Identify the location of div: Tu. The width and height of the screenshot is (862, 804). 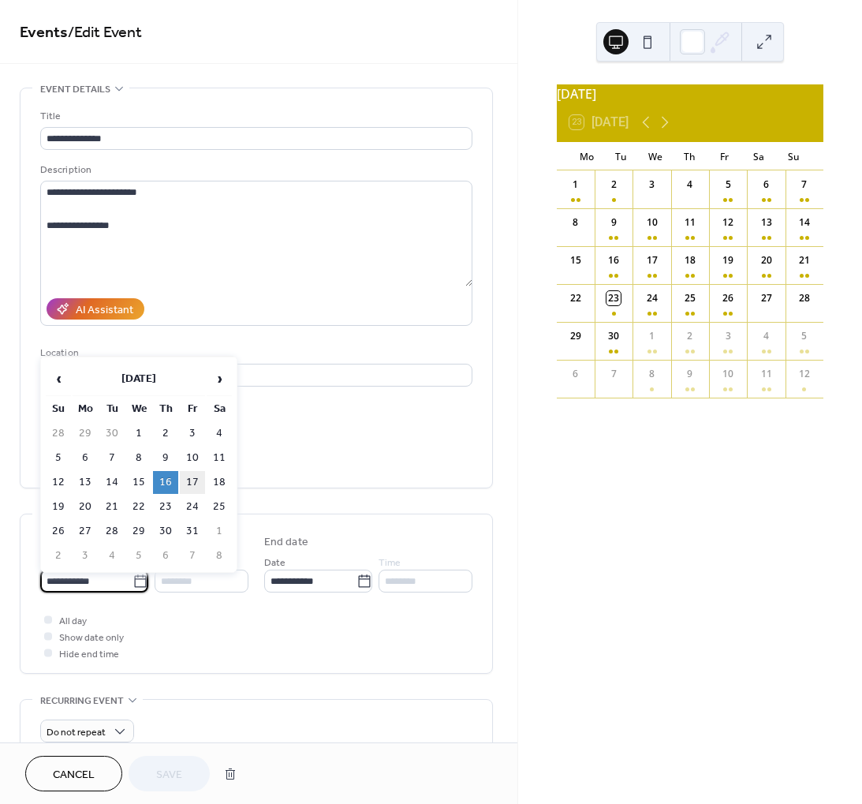
(621, 156).